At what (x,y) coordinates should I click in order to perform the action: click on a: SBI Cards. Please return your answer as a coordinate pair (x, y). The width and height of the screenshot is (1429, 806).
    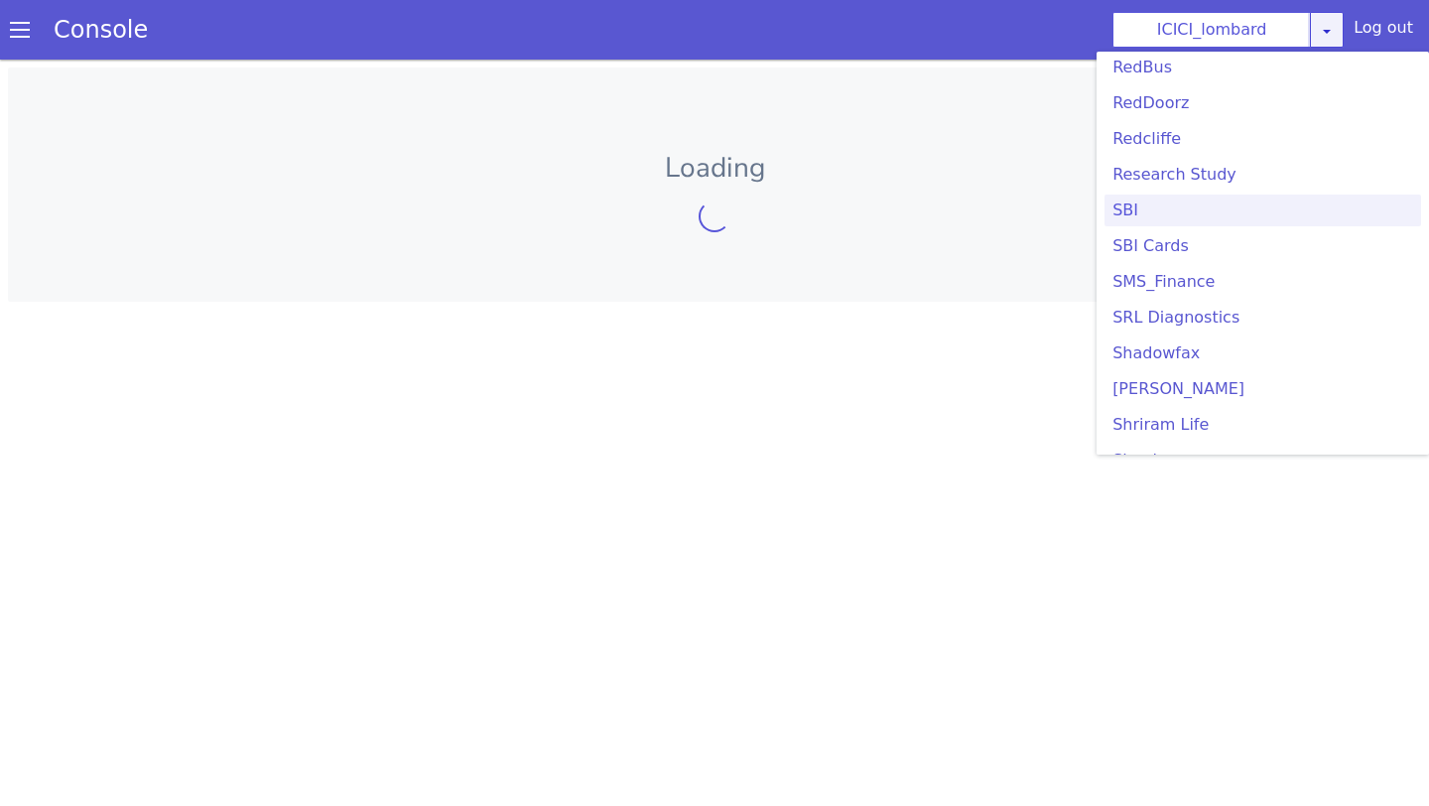
    Looking at the image, I should click on (1263, 246).